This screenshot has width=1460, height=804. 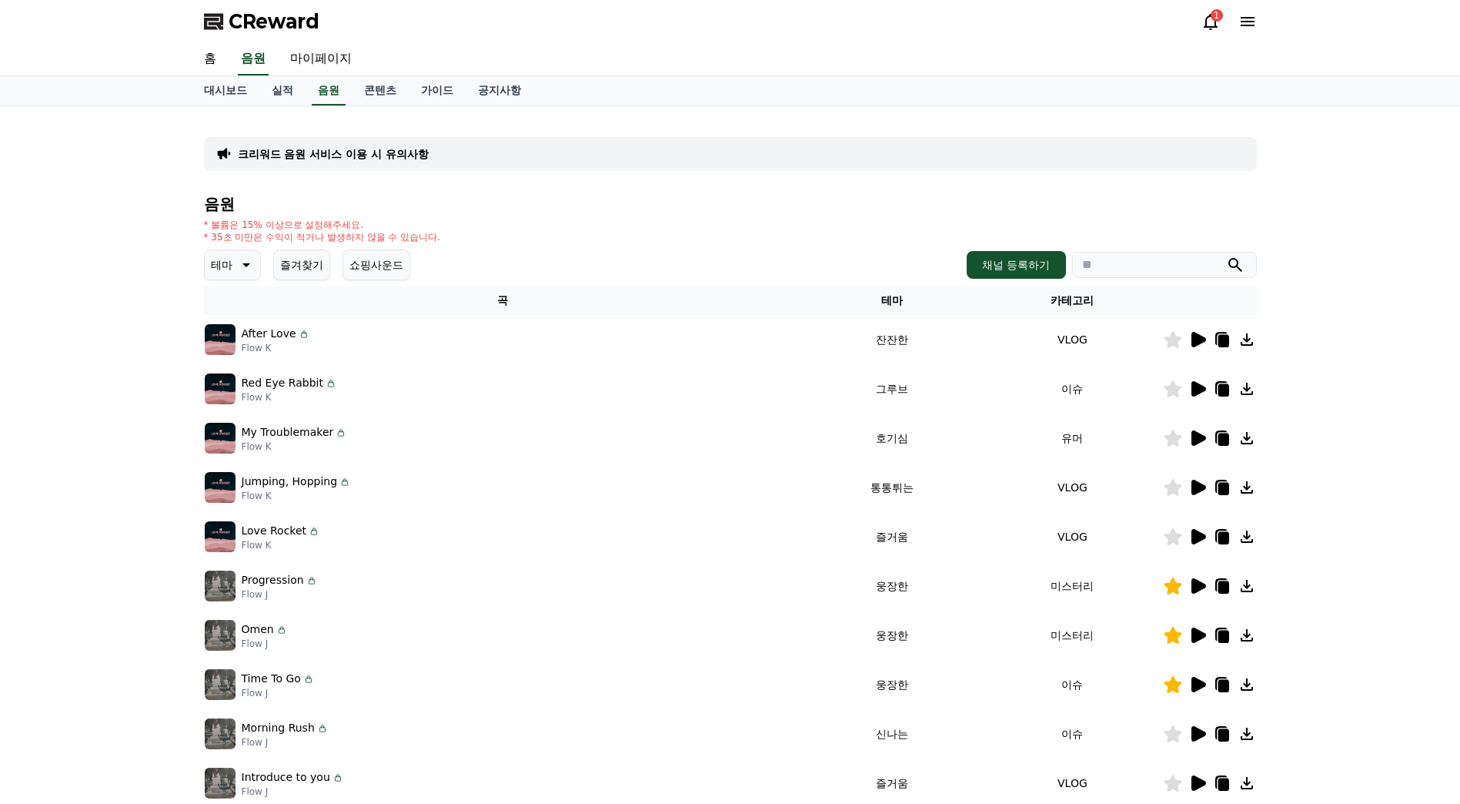 What do you see at coordinates (1016, 265) in the screenshot?
I see `a: 채널 등록하기` at bounding box center [1016, 265].